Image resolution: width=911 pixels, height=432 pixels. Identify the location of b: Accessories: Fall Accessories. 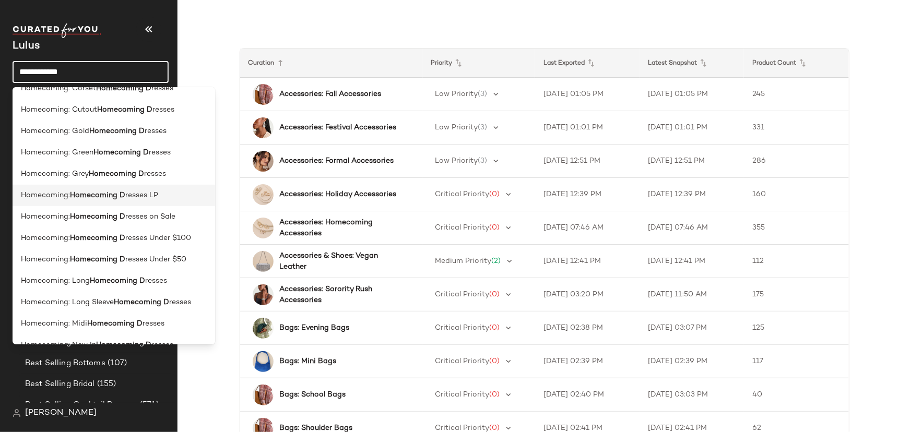
(330, 94).